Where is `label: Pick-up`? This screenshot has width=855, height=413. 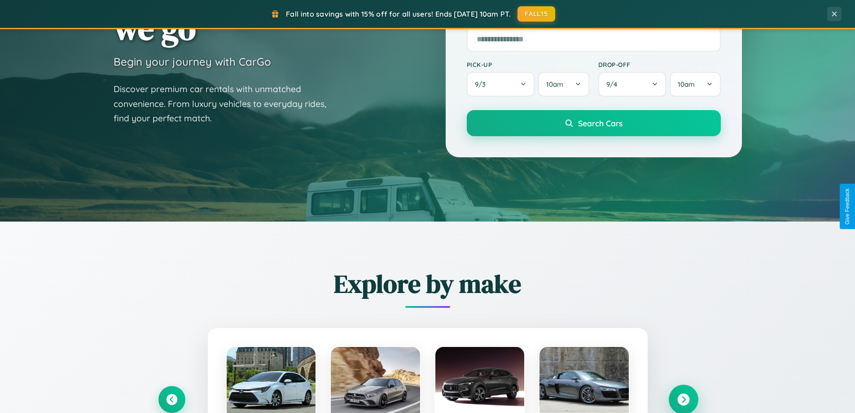
label: Pick-up is located at coordinates (528, 64).